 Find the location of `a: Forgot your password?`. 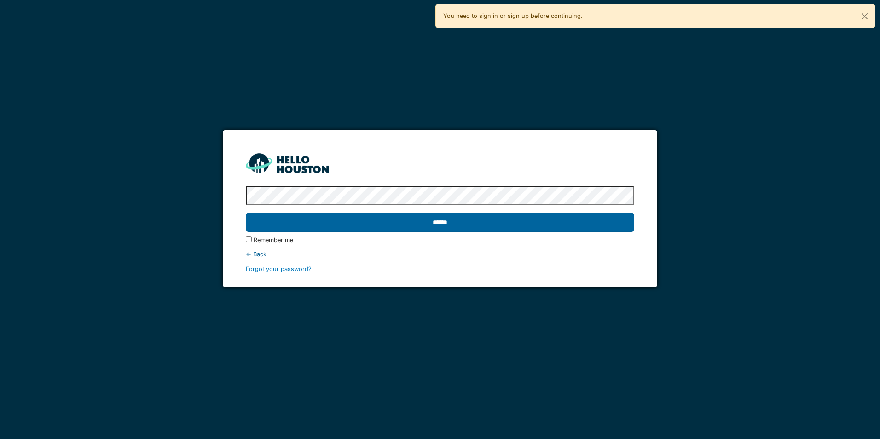

a: Forgot your password? is located at coordinates (278, 269).